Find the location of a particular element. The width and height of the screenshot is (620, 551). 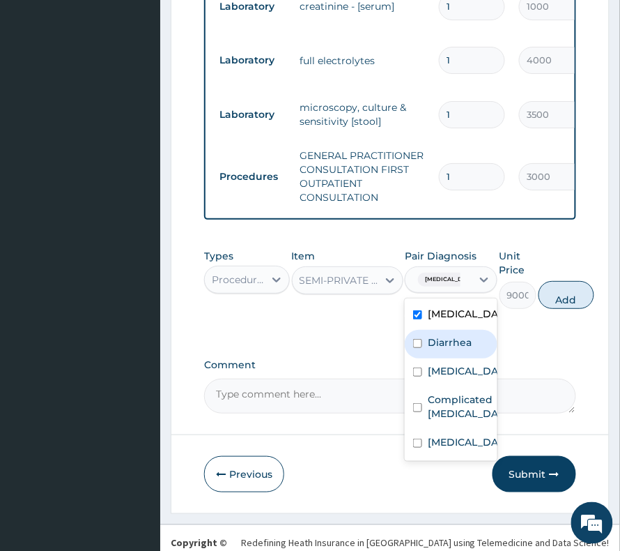

button: Submit is located at coordinates (535, 474).